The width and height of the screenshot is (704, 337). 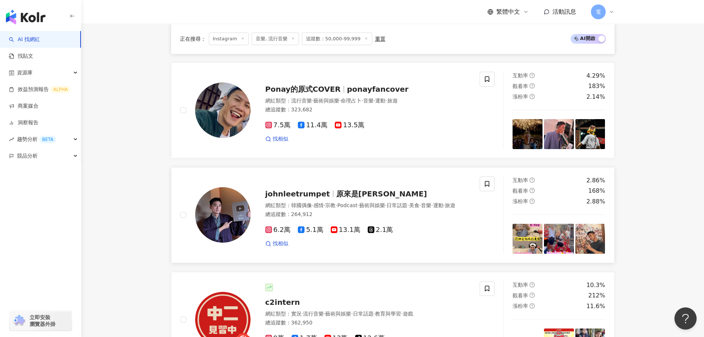 What do you see at coordinates (27, 156) in the screenshot?
I see `span: 競品分析` at bounding box center [27, 156].